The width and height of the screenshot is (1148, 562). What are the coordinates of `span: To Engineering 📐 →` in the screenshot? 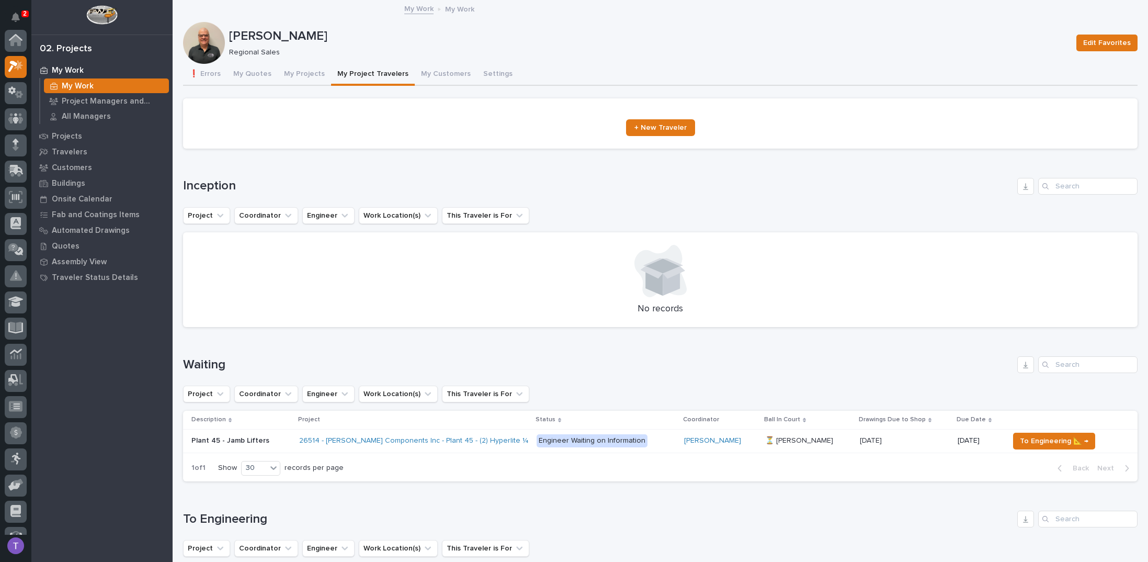 It's located at (1054, 441).